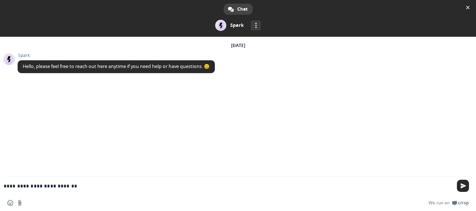 The image size is (476, 211). Describe the element at coordinates (10, 203) in the screenshot. I see `span: Insert an emoji` at that location.